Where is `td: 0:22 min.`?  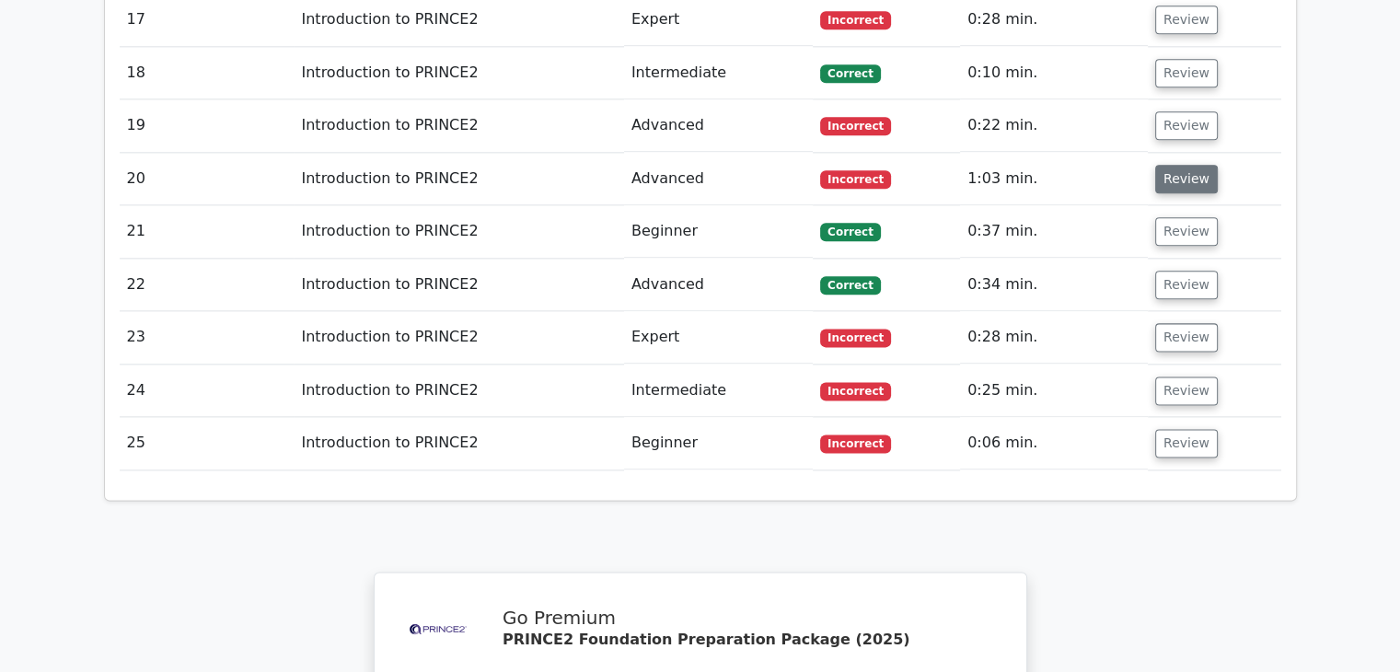 td: 0:22 min. is located at coordinates (1054, 125).